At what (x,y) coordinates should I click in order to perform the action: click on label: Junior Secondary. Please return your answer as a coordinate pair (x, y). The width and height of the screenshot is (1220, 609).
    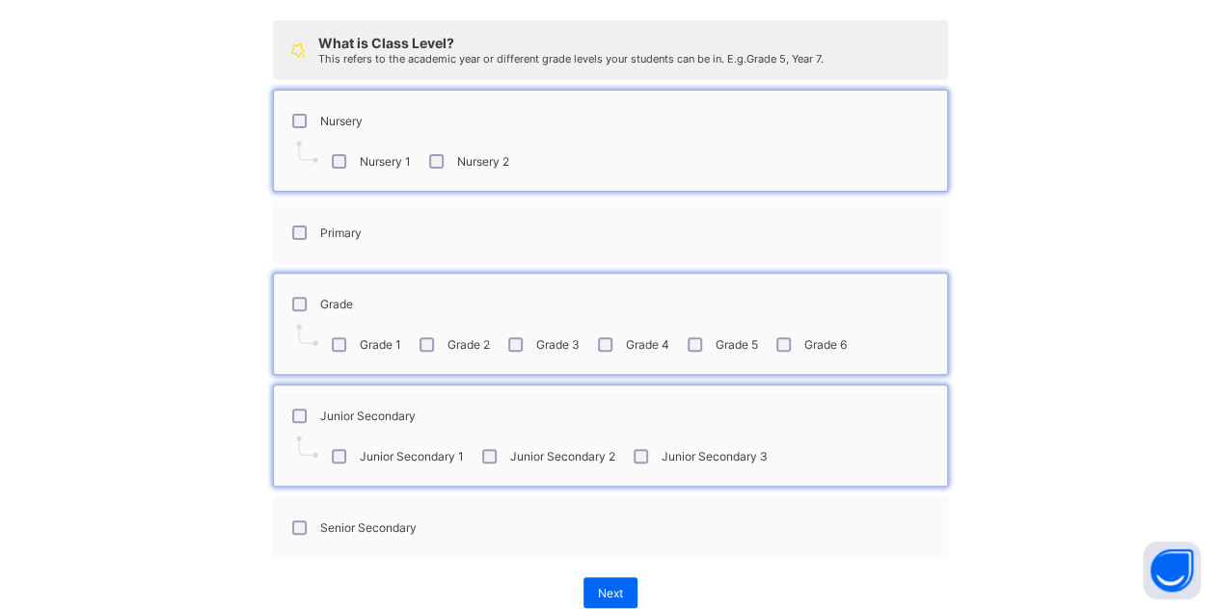
    Looking at the image, I should click on (367, 416).